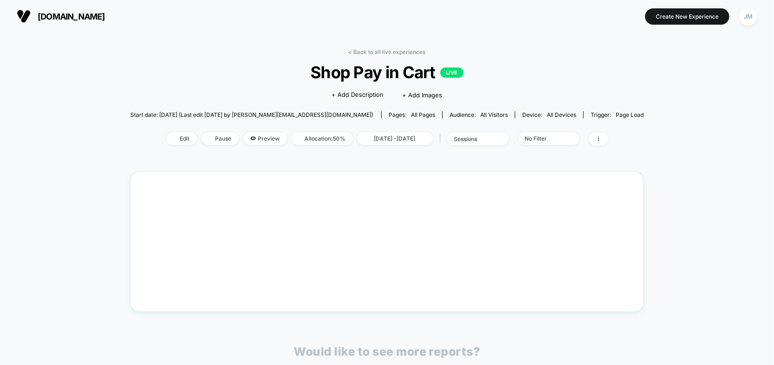  What do you see at coordinates (358, 95) in the screenshot?
I see `span: + Add Description` at bounding box center [358, 95].